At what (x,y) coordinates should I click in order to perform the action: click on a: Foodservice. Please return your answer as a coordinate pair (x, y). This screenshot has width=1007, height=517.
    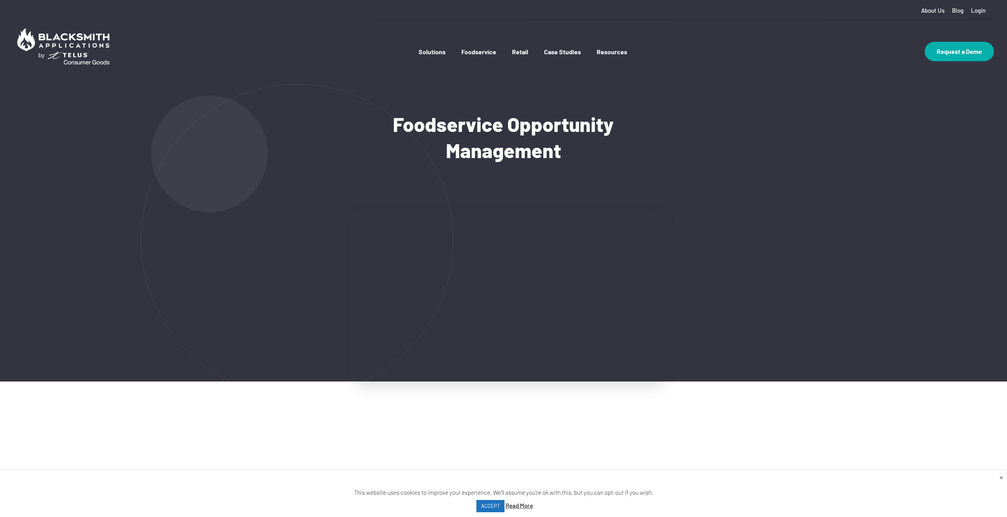
    Looking at the image, I should click on (479, 59).